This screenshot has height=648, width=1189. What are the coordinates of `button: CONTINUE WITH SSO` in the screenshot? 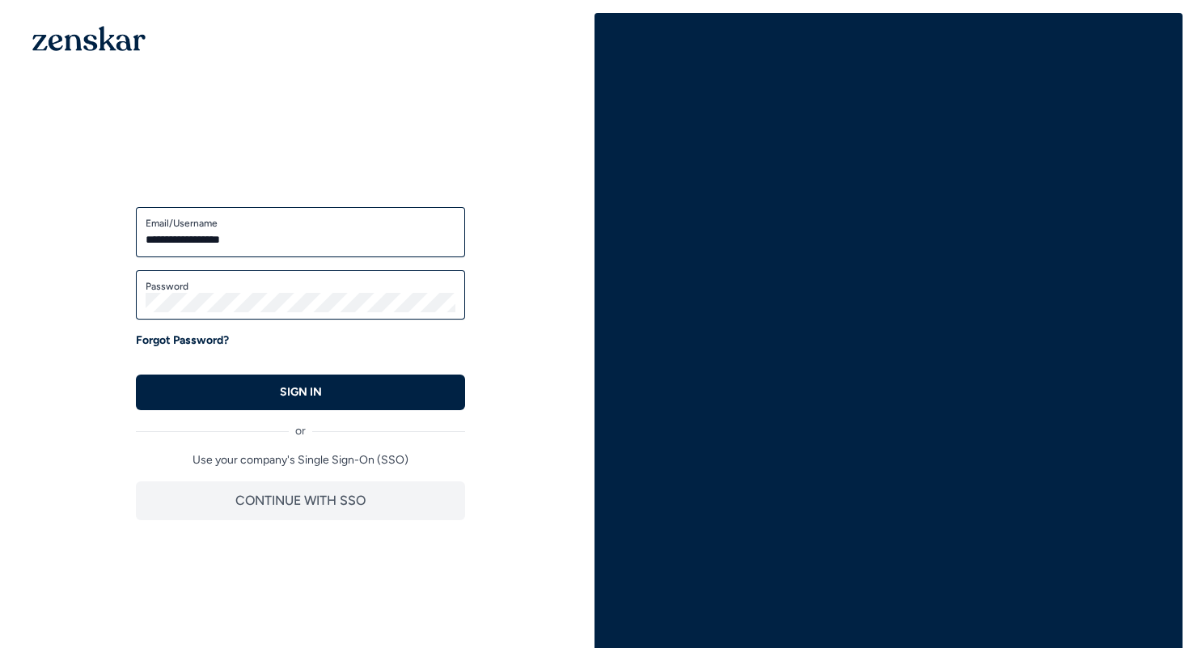 It's located at (300, 501).